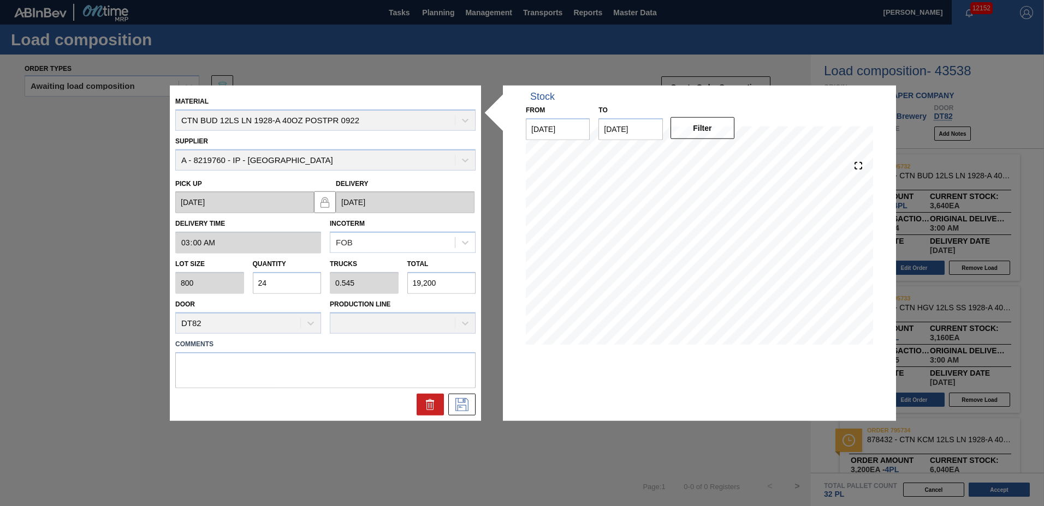 This screenshot has width=1044, height=506. I want to click on label: From, so click(535, 110).